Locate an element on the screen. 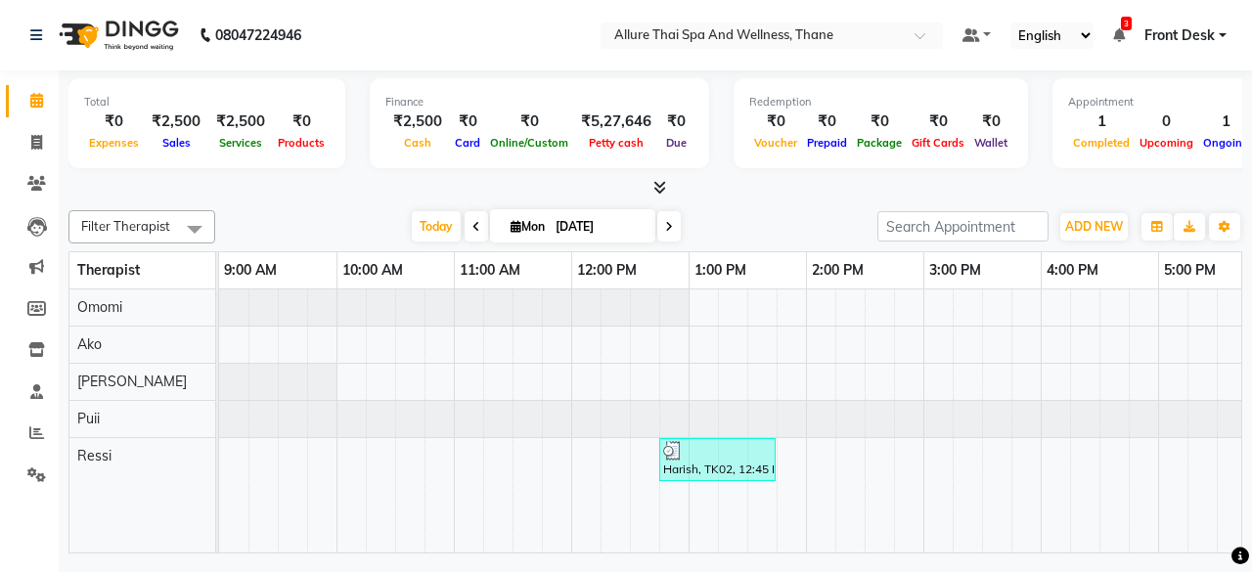 This screenshot has width=1252, height=572. span: Today is located at coordinates (436, 226).